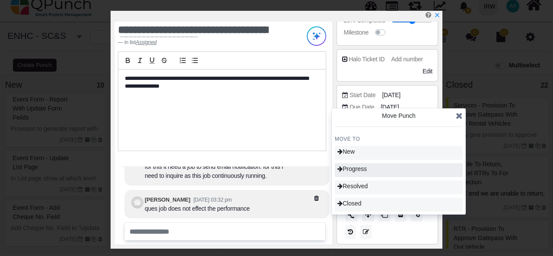 This screenshot has width=553, height=256. Describe the element at coordinates (203, 42) in the screenshot. I see `footer: in list` at that location.